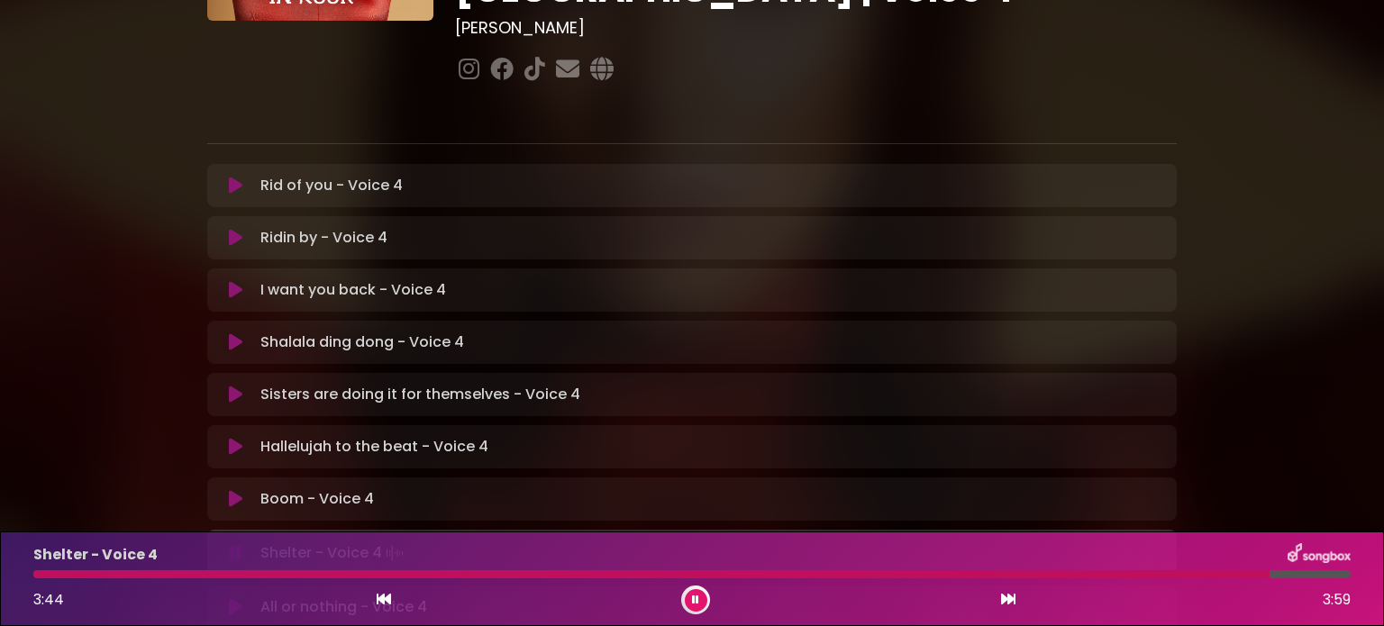 This screenshot has height=626, width=1384. Describe the element at coordinates (49, 599) in the screenshot. I see `span: 3:44` at that location.